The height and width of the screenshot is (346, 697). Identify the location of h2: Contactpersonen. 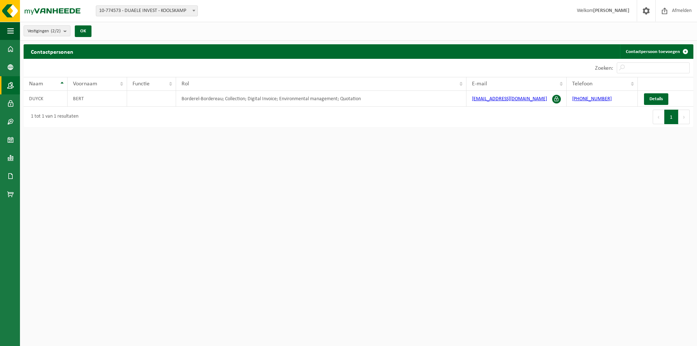
(52, 51).